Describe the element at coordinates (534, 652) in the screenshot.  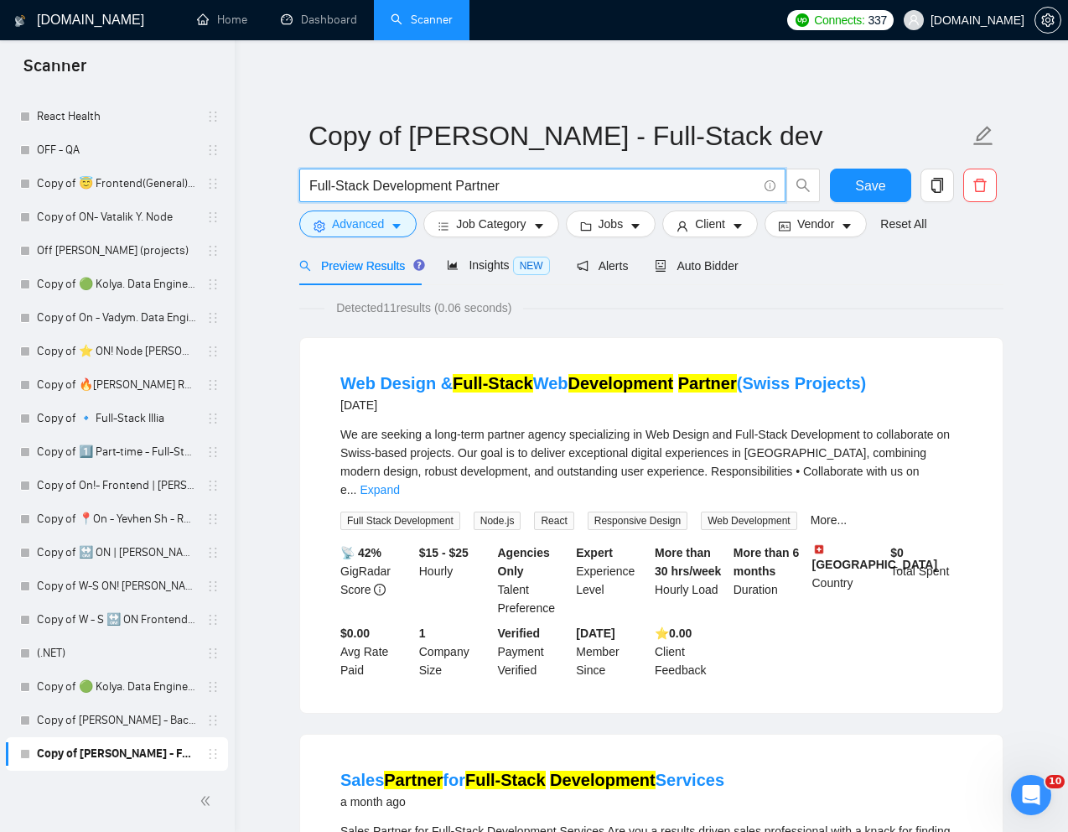
I see `div: Payment Verified` at that location.